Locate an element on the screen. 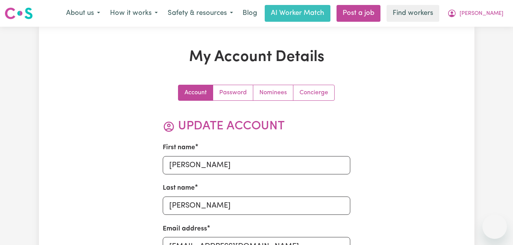 Image resolution: width=513 pixels, height=245 pixels. a: Update your account is located at coordinates (196, 93).